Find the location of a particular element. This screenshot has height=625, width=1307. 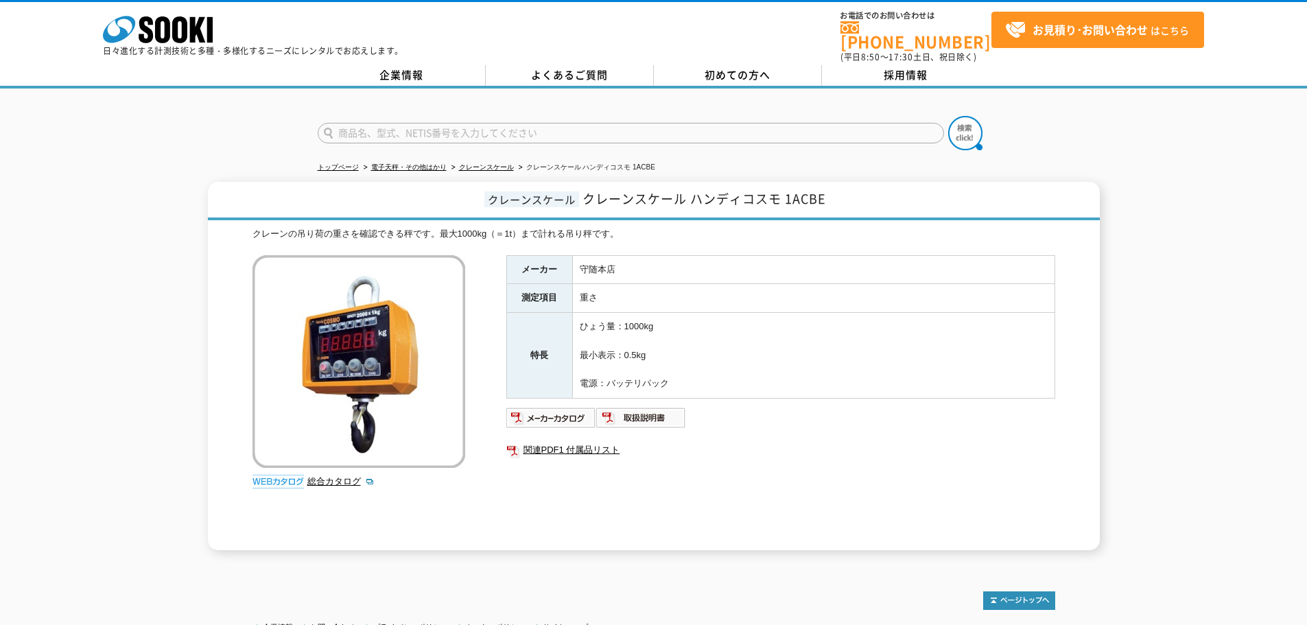

a: 総合カタログ is located at coordinates (341, 481).